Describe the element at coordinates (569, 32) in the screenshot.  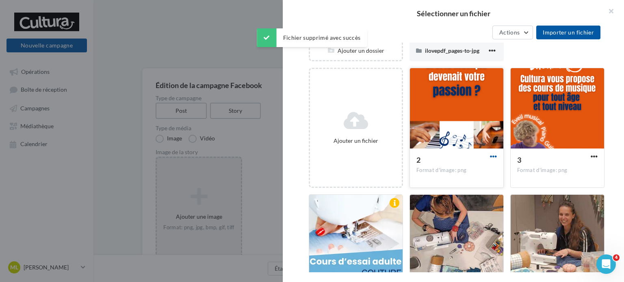
I see `span: Importer un fichier` at that location.